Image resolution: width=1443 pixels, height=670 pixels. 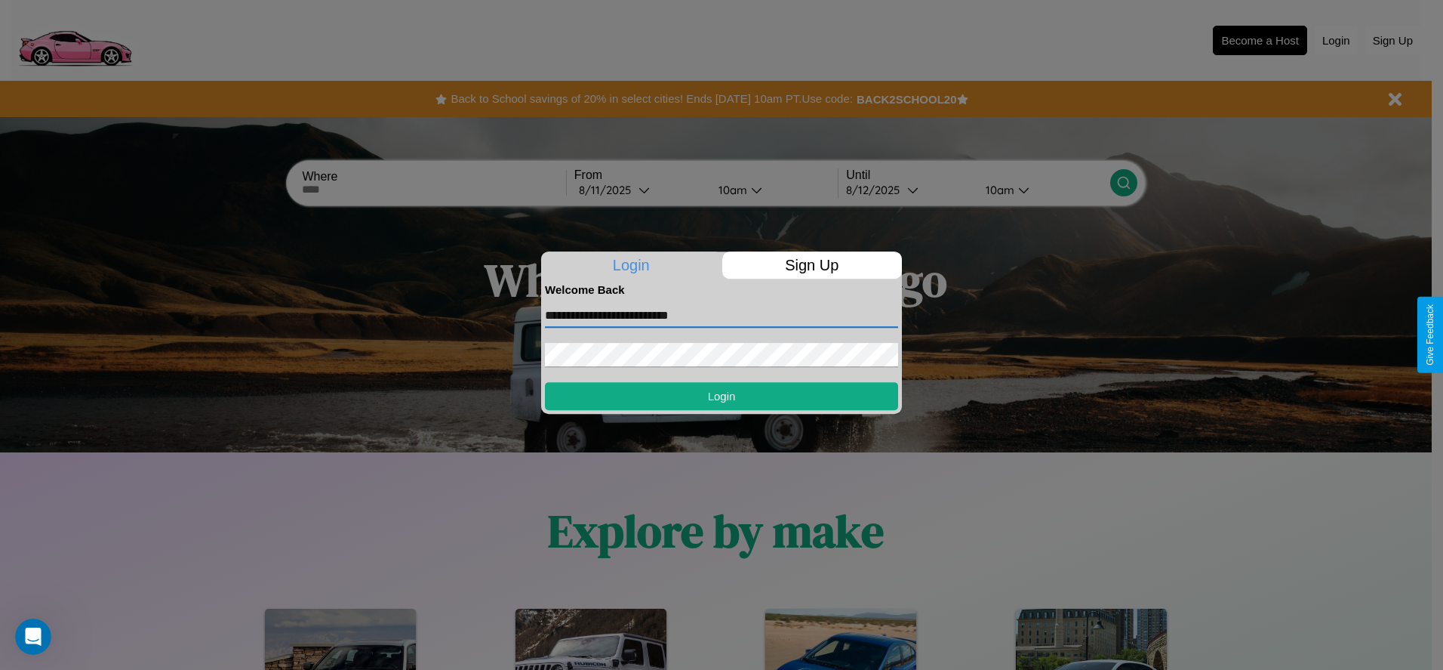 I want to click on button: Login, so click(x=722, y=396).